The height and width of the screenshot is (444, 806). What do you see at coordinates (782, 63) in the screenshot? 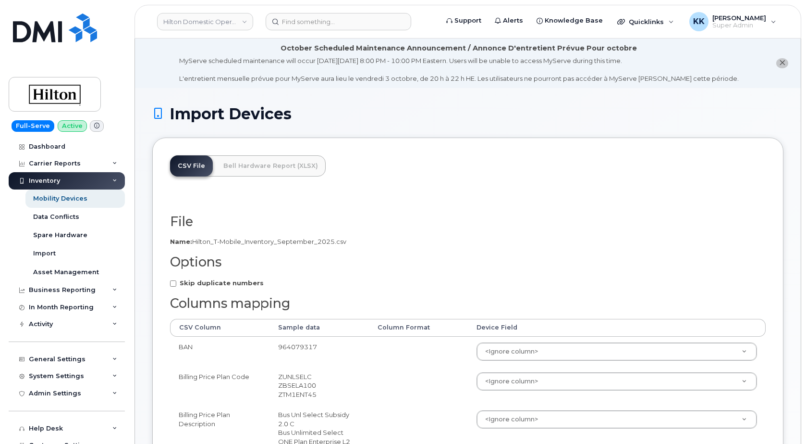
I see `button: close notification` at bounding box center [782, 63].